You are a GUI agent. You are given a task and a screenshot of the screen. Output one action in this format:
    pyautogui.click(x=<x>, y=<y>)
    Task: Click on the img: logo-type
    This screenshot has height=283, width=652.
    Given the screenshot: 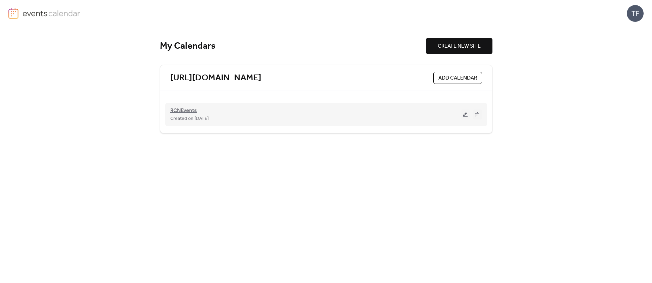 What is the action you would take?
    pyautogui.click(x=51, y=13)
    